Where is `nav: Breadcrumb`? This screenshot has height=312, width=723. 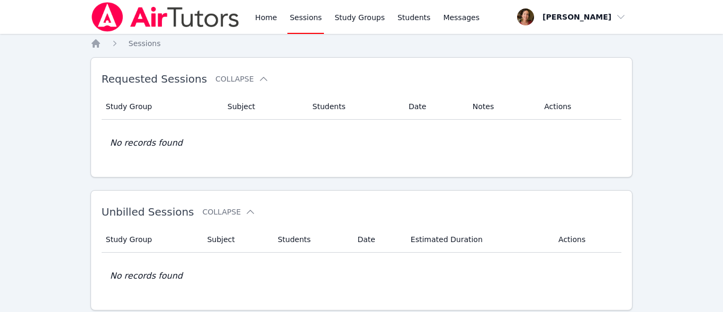 nav: Breadcrumb is located at coordinates (362, 43).